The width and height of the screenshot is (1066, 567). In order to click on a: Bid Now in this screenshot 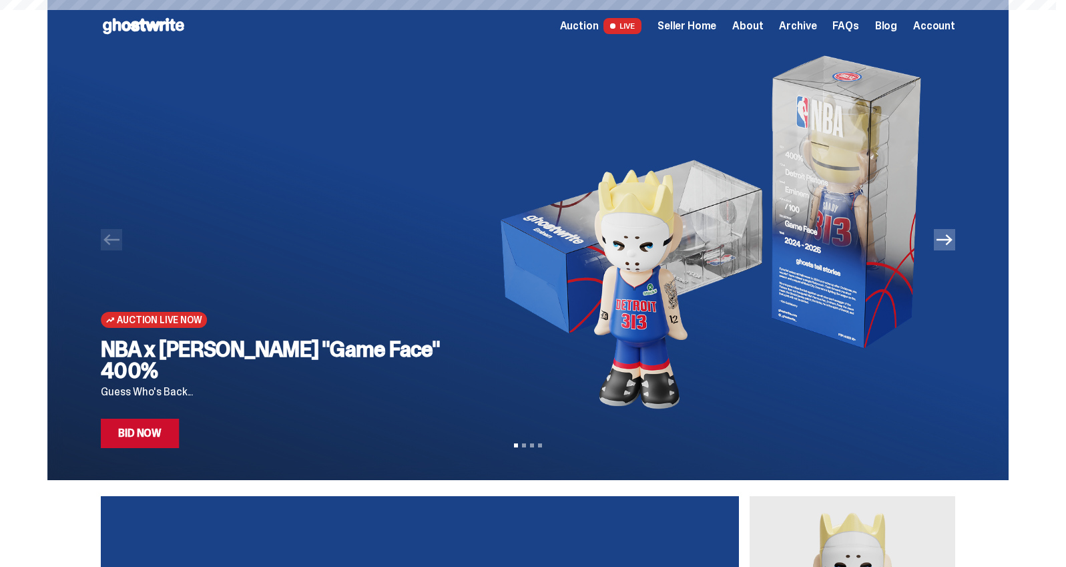, I will do `click(140, 433)`.